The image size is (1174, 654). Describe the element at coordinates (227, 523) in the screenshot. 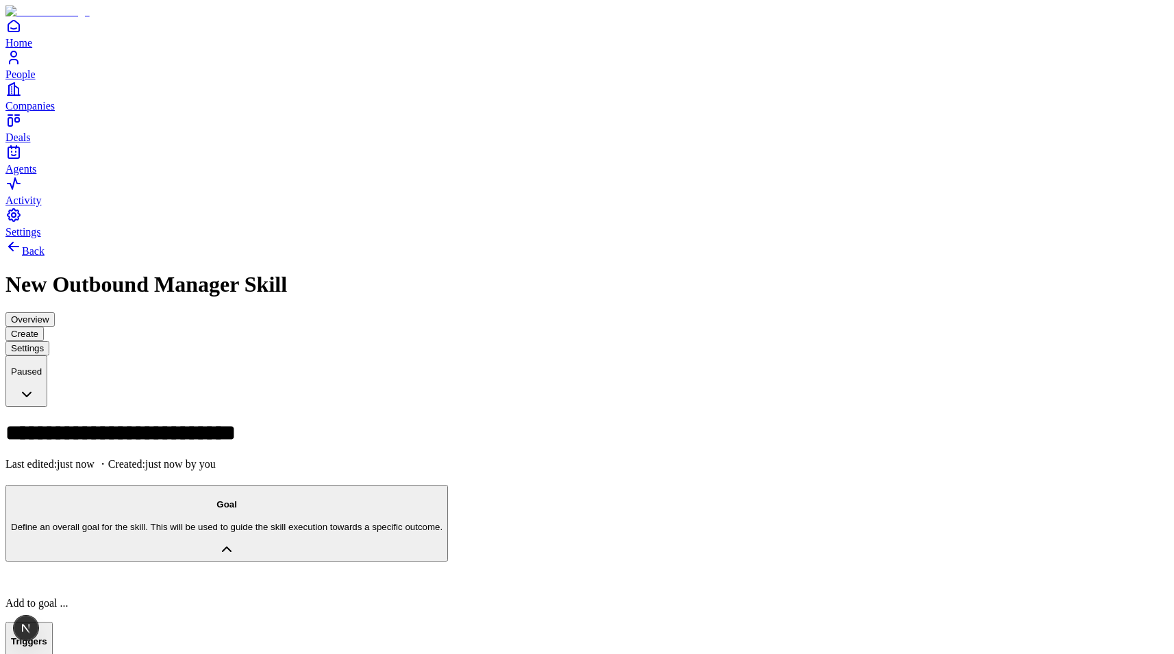

I see `button: GoalDefine an overall goal for the skill. This will be used to guide the skill execution towards ...` at that location.